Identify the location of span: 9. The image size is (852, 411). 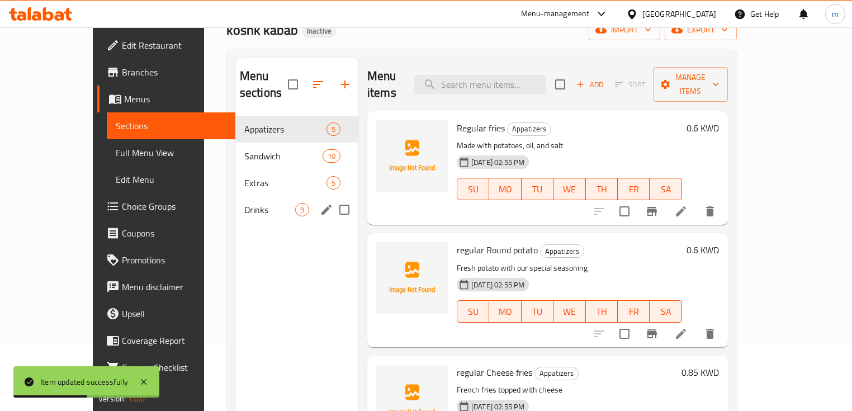
(302, 210).